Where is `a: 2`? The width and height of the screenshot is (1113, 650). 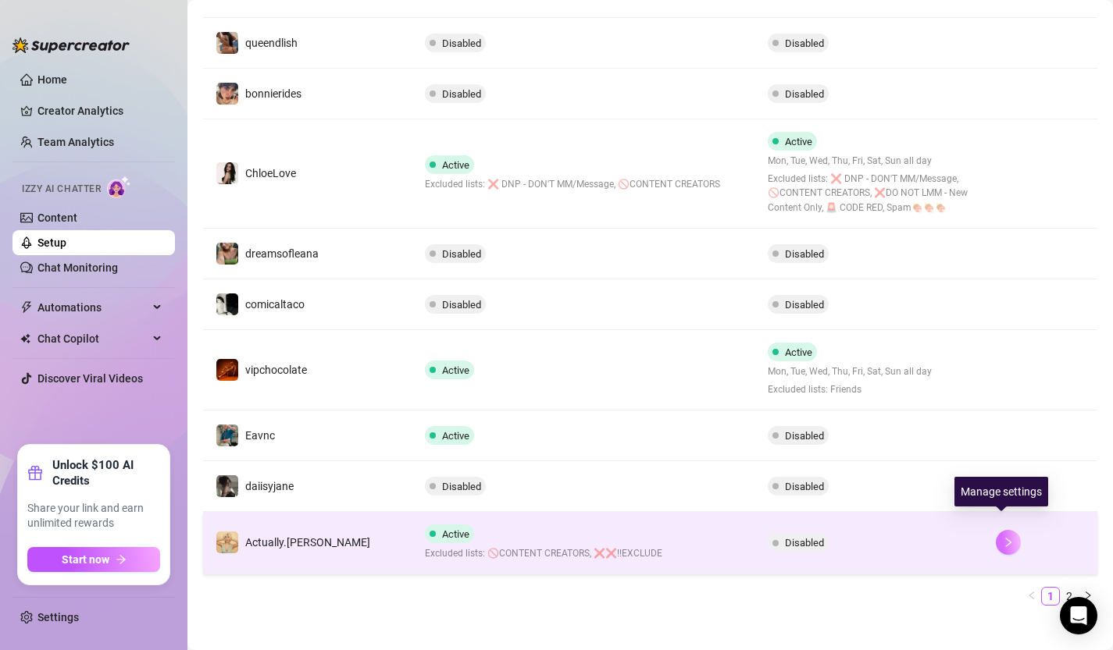
a: 2 is located at coordinates (1069, 597).